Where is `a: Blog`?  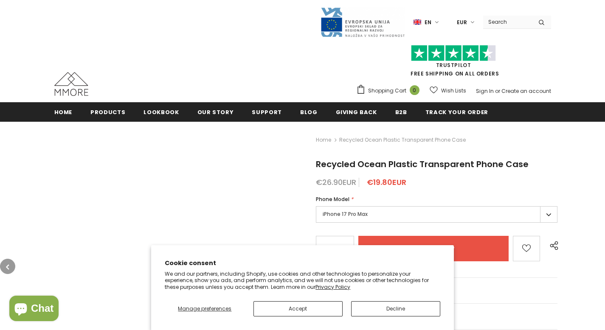 a: Blog is located at coordinates (309, 112).